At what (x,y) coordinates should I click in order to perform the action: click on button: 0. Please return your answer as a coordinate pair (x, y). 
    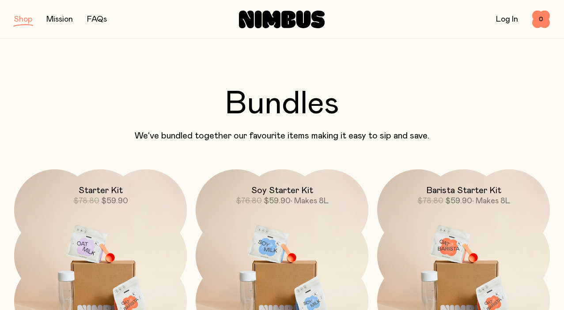
    Looking at the image, I should click on (541, 19).